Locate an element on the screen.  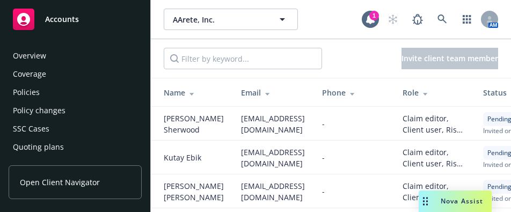
input: Filter by keyword... is located at coordinates (243, 59).